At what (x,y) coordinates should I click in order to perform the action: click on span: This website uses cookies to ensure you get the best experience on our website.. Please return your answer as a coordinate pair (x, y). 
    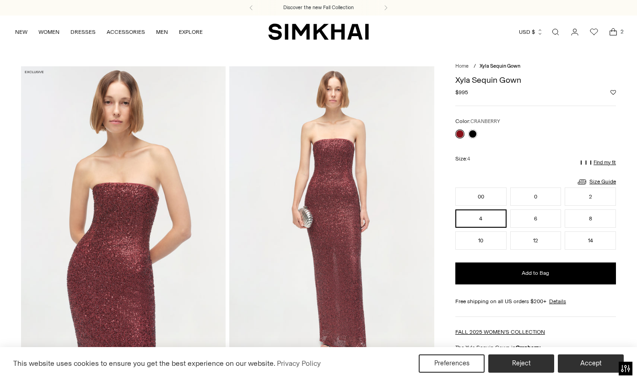
    Looking at the image, I should click on (144, 363).